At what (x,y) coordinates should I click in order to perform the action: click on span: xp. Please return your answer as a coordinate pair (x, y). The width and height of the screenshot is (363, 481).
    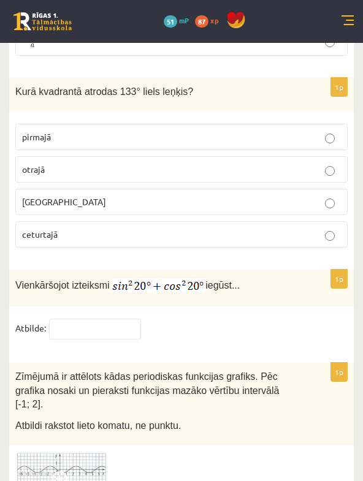
    Looking at the image, I should click on (214, 20).